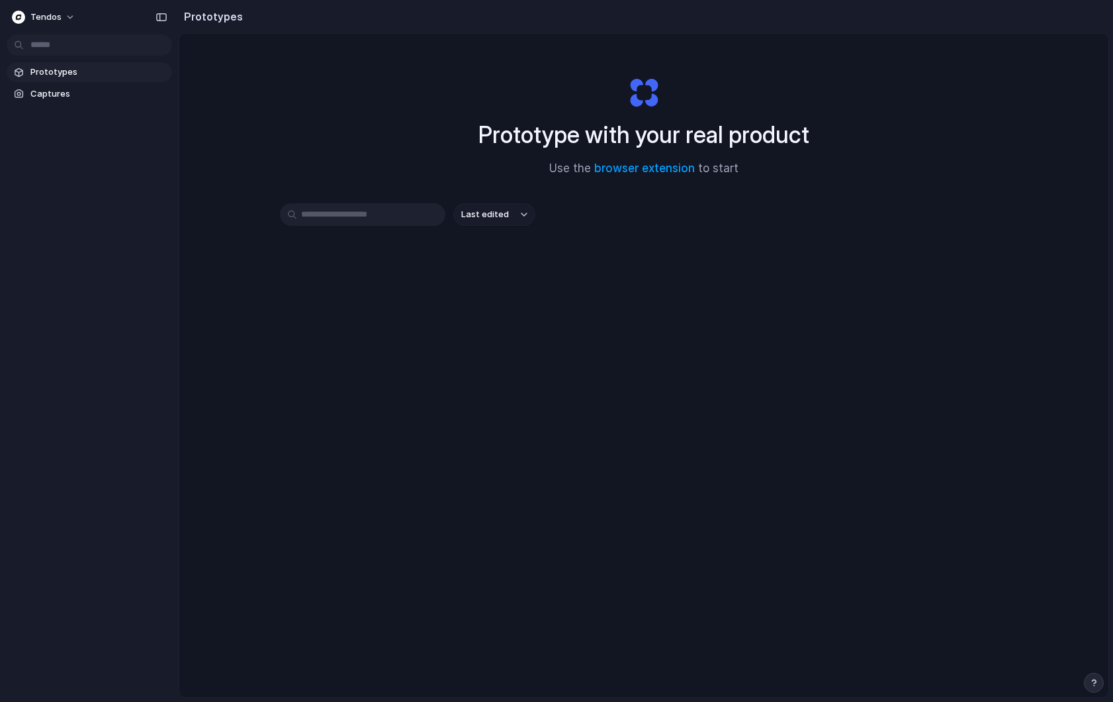 This screenshot has width=1113, height=702. Describe the element at coordinates (485, 214) in the screenshot. I see `span: Last edited` at that location.